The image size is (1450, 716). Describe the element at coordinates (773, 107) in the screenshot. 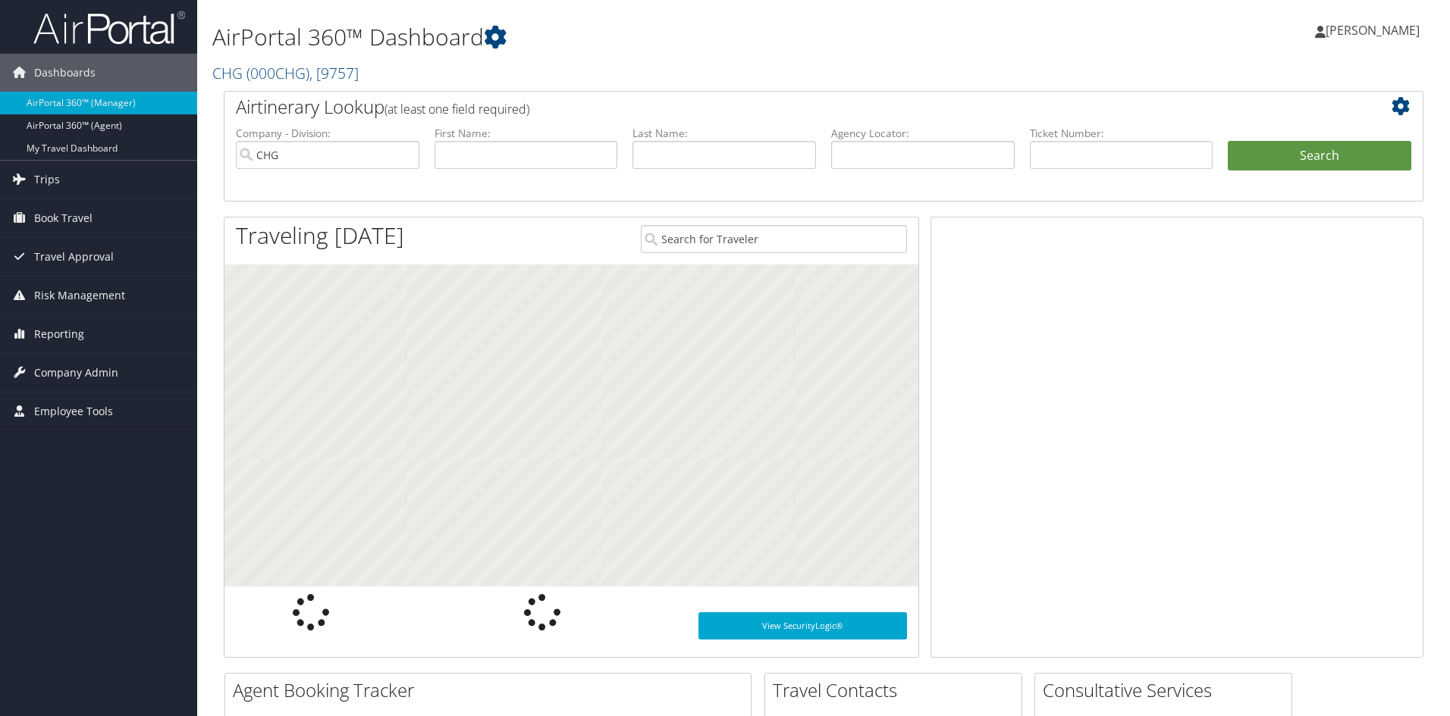

I see `h2: Airtinerary Lookup` at that location.